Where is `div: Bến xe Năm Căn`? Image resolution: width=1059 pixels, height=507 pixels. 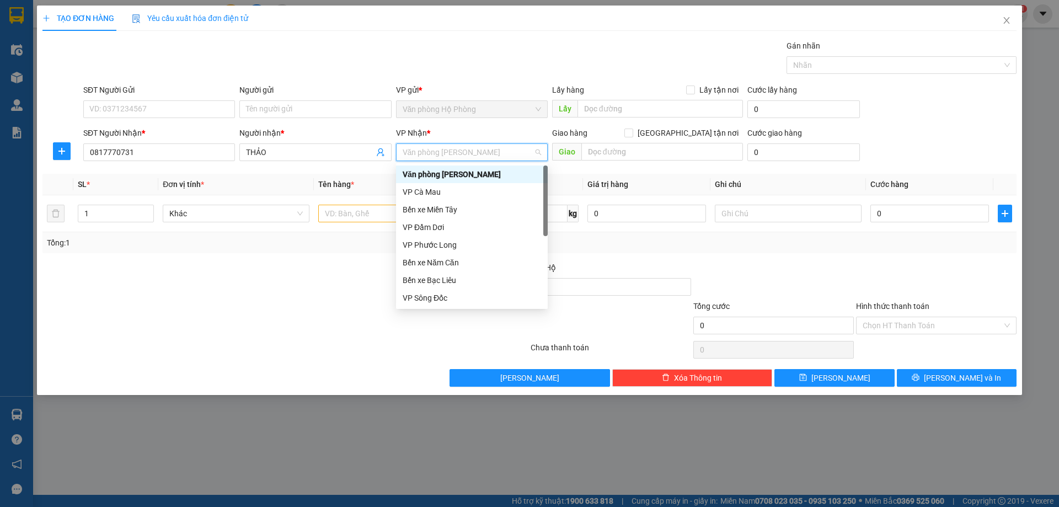
div: Bến xe Năm Căn is located at coordinates (471, 262).